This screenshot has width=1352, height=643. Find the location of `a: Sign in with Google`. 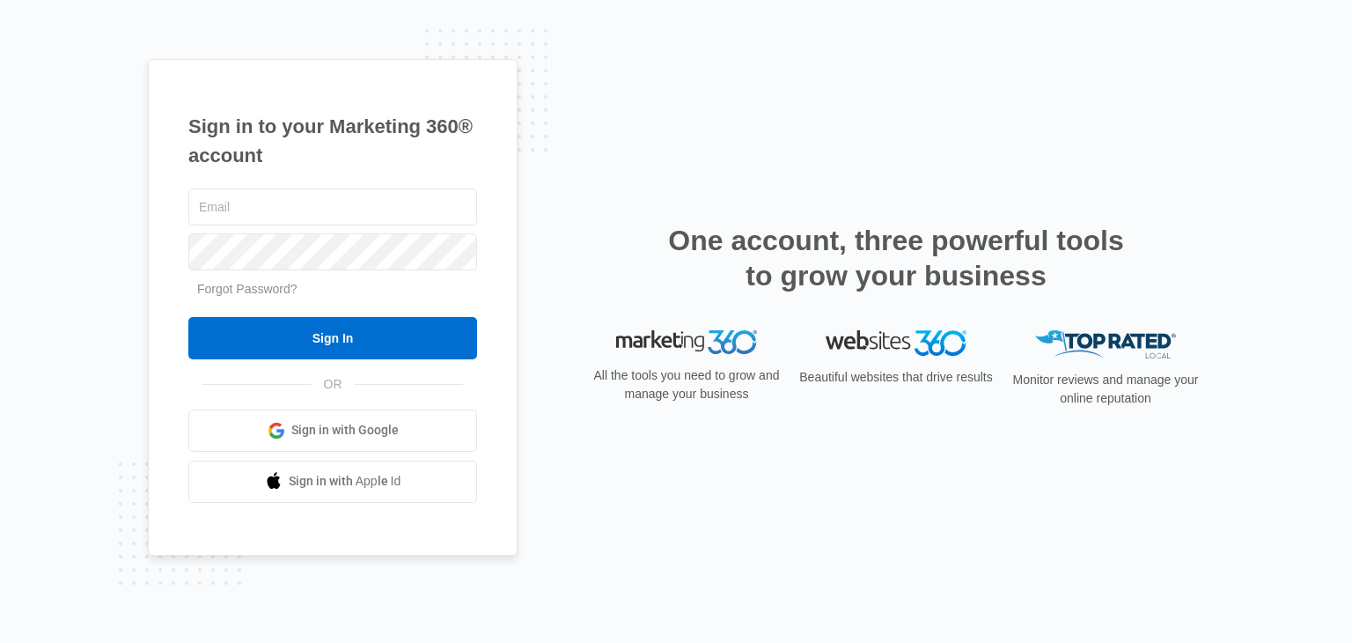

a: Sign in with Google is located at coordinates (333, 430).